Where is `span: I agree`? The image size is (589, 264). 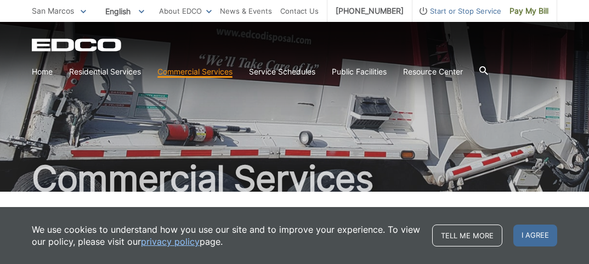 span: I agree is located at coordinates (535, 236).